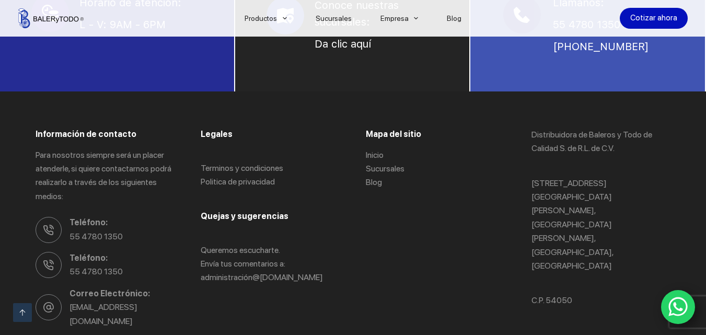 This screenshot has width=706, height=335. Describe the element at coordinates (654, 18) in the screenshot. I see `a: Cotizar ahora` at that location.